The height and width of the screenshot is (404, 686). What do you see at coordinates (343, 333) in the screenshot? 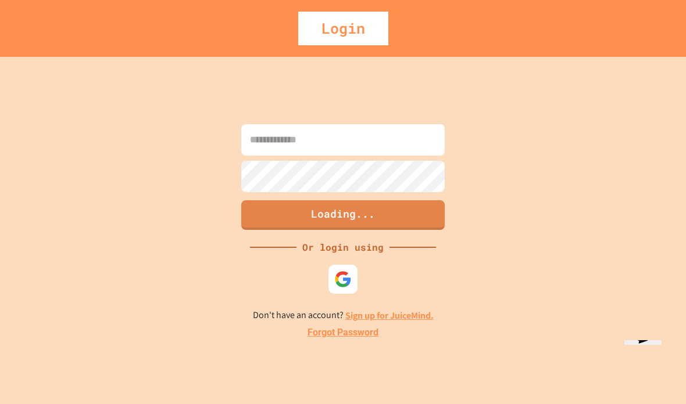
I see `a: Forgot Password` at bounding box center [343, 333].